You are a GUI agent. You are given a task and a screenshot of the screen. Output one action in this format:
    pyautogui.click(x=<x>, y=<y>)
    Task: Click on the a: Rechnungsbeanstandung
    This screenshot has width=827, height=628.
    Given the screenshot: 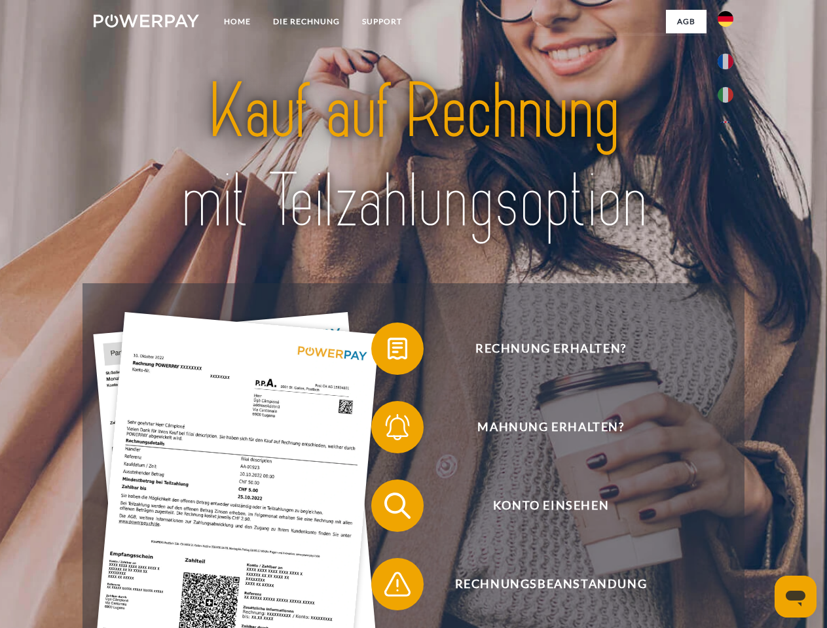 What is the action you would take?
    pyautogui.click(x=541, y=585)
    